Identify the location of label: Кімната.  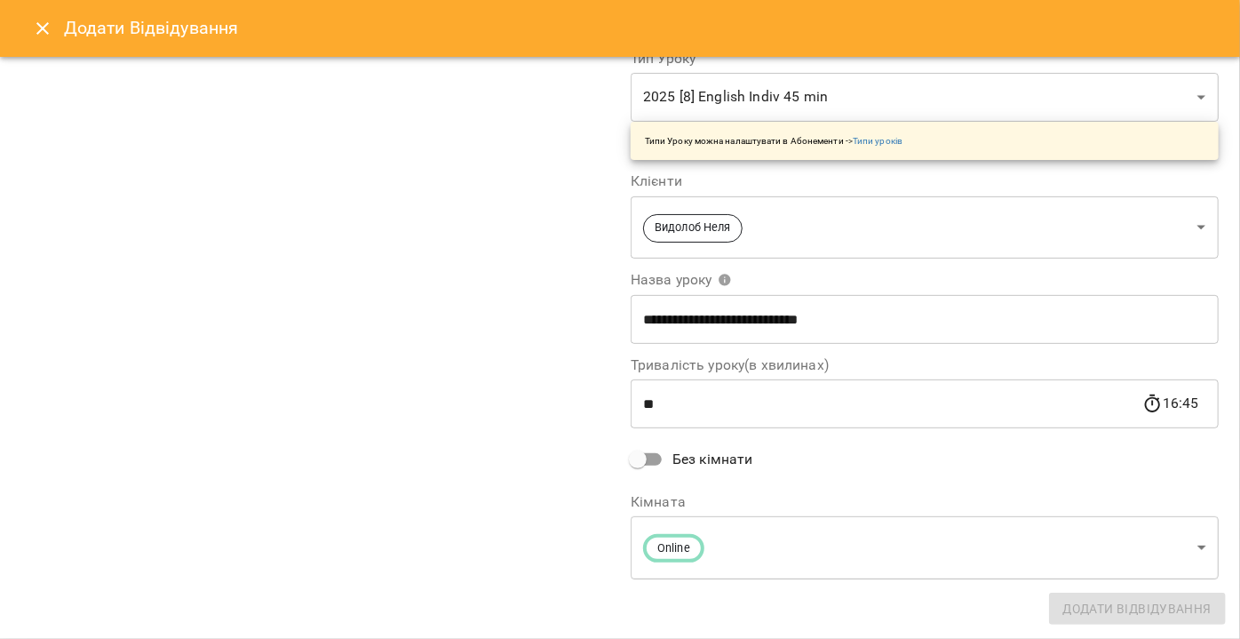
(925, 502).